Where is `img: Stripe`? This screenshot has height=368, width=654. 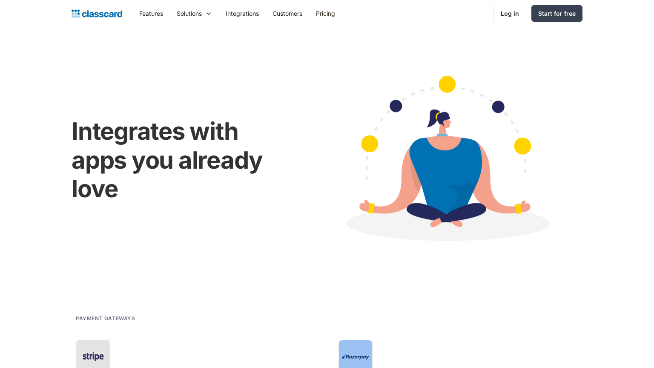 img: Stripe is located at coordinates (93, 356).